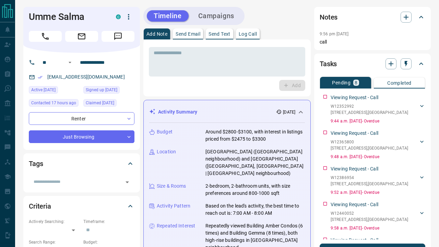 Image resolution: width=439 pixels, height=247 pixels. I want to click on p: Send Text, so click(220, 34).